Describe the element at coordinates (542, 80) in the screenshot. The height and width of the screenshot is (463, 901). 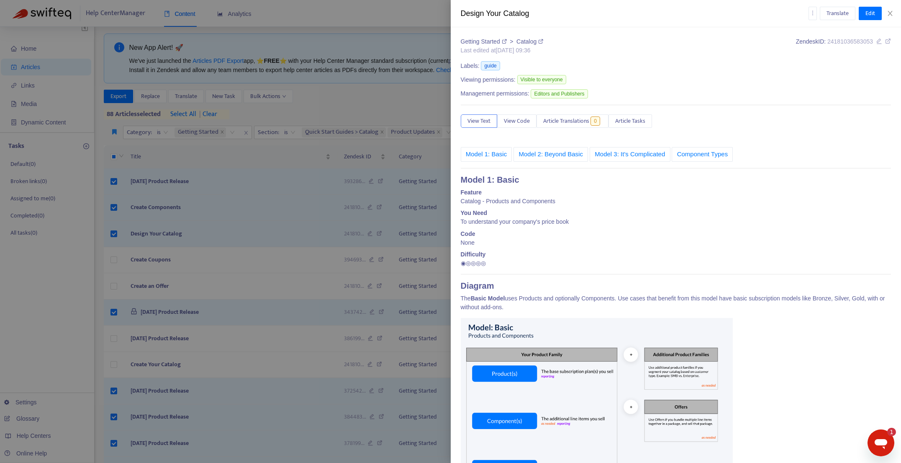
I see `span: Visible to everyone` at that location.